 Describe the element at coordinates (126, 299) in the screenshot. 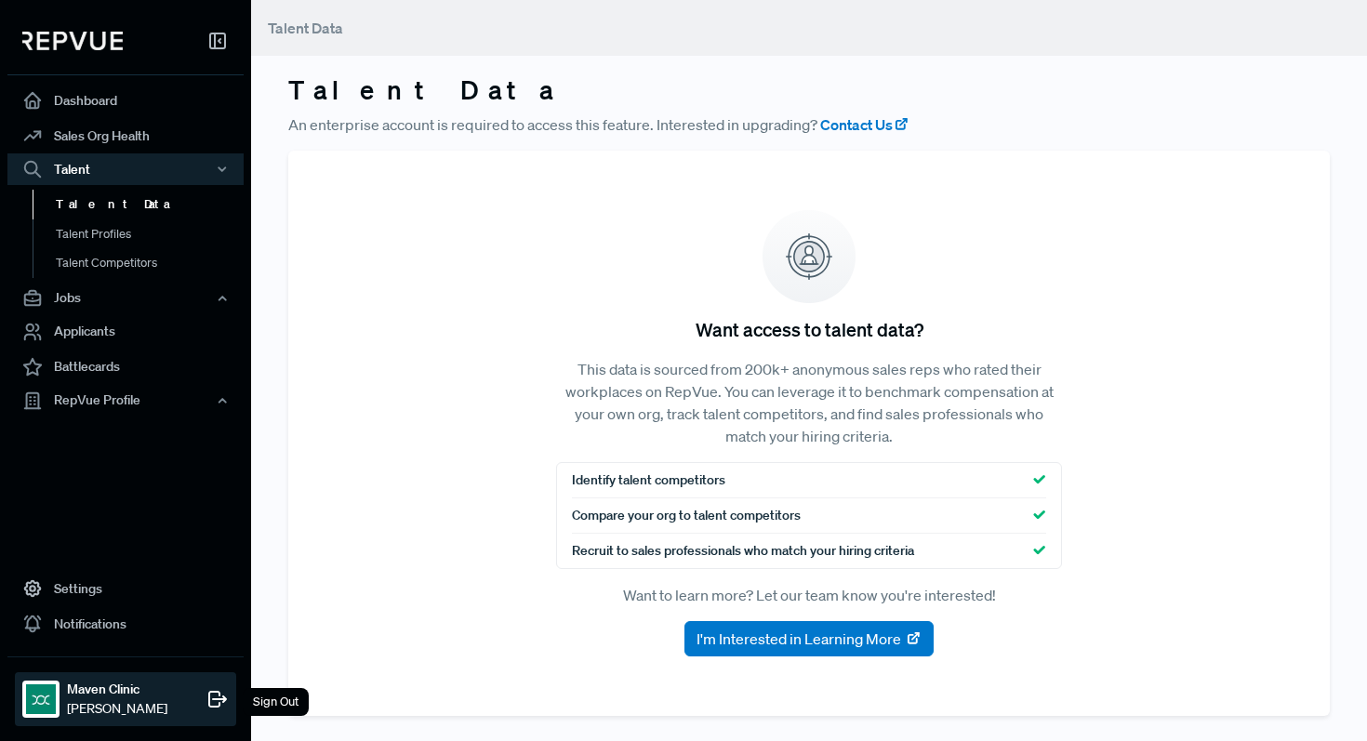

I see `button: Jobs` at that location.